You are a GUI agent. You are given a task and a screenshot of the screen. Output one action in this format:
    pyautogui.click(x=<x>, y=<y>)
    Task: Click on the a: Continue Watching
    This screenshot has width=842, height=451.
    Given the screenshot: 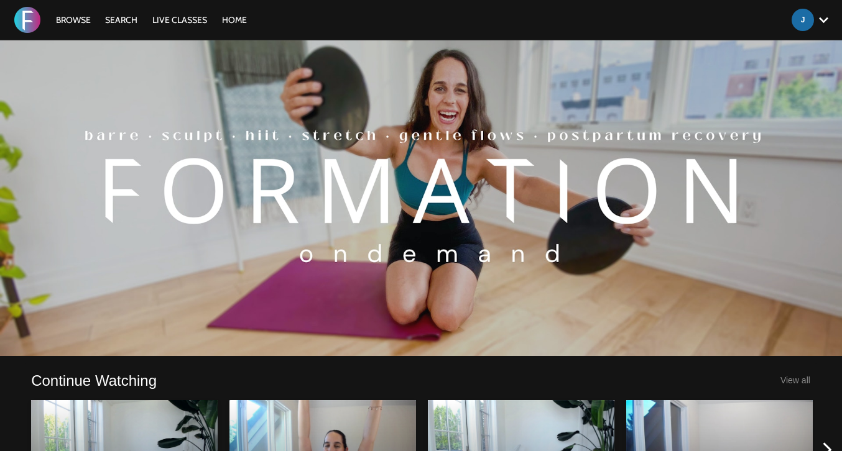 What is the action you would take?
    pyautogui.click(x=94, y=380)
    